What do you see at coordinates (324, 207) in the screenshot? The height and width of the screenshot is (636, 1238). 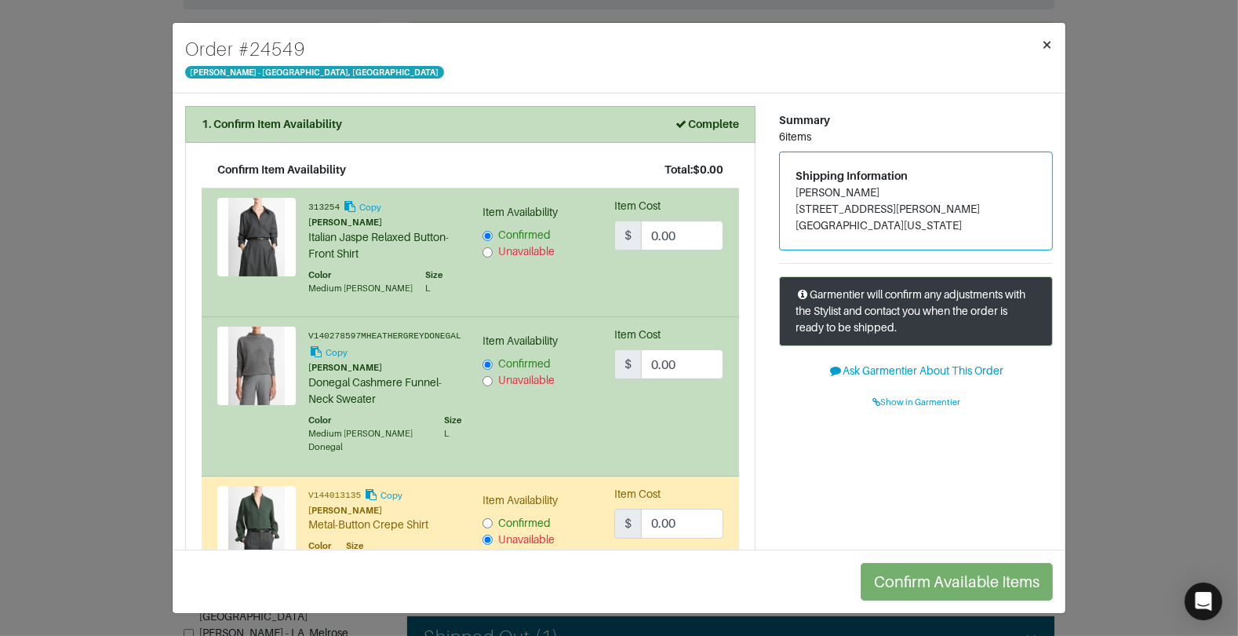 I see `small: 313254` at bounding box center [324, 207].